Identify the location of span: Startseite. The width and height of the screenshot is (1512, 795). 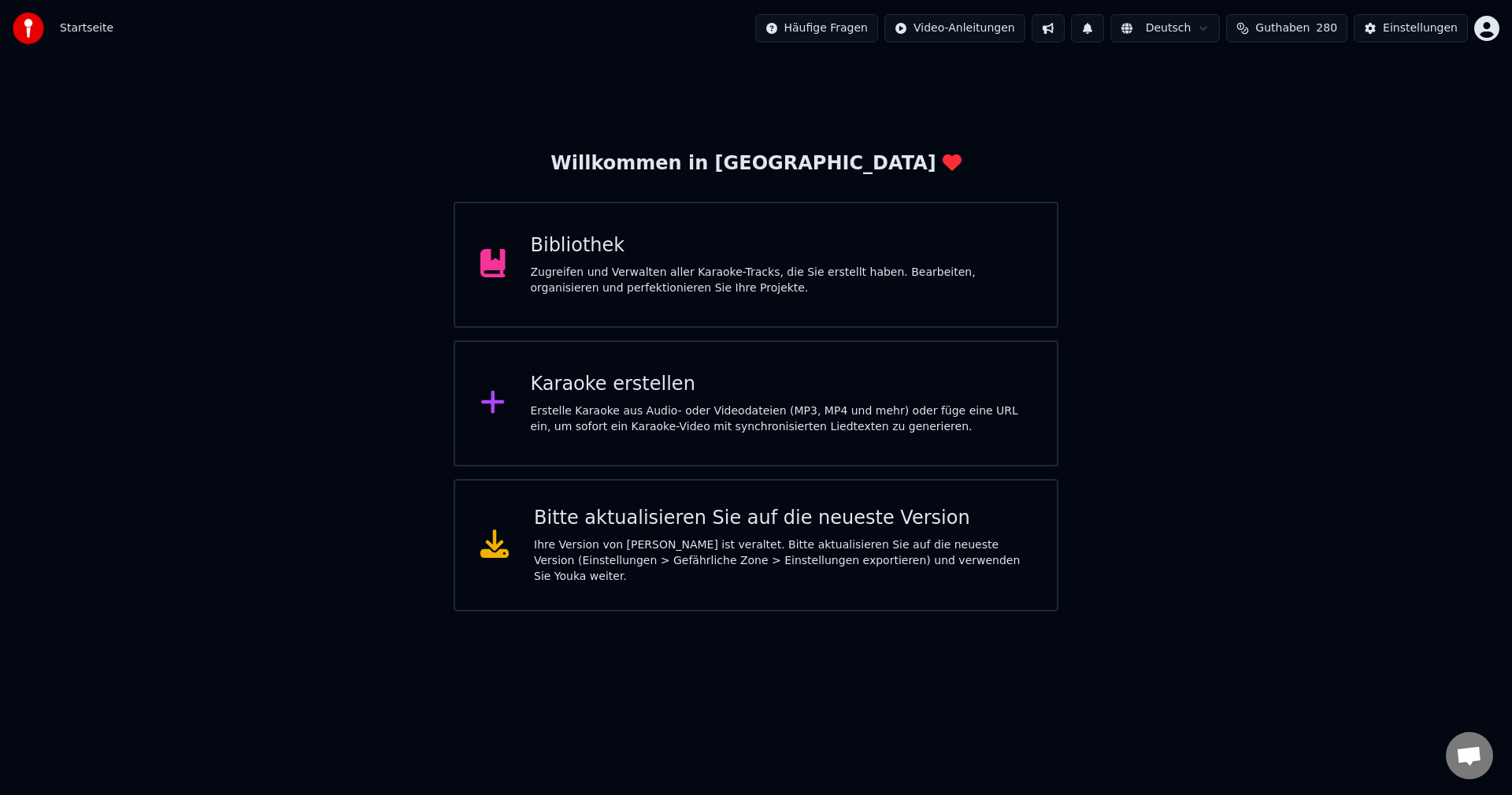
(87, 28).